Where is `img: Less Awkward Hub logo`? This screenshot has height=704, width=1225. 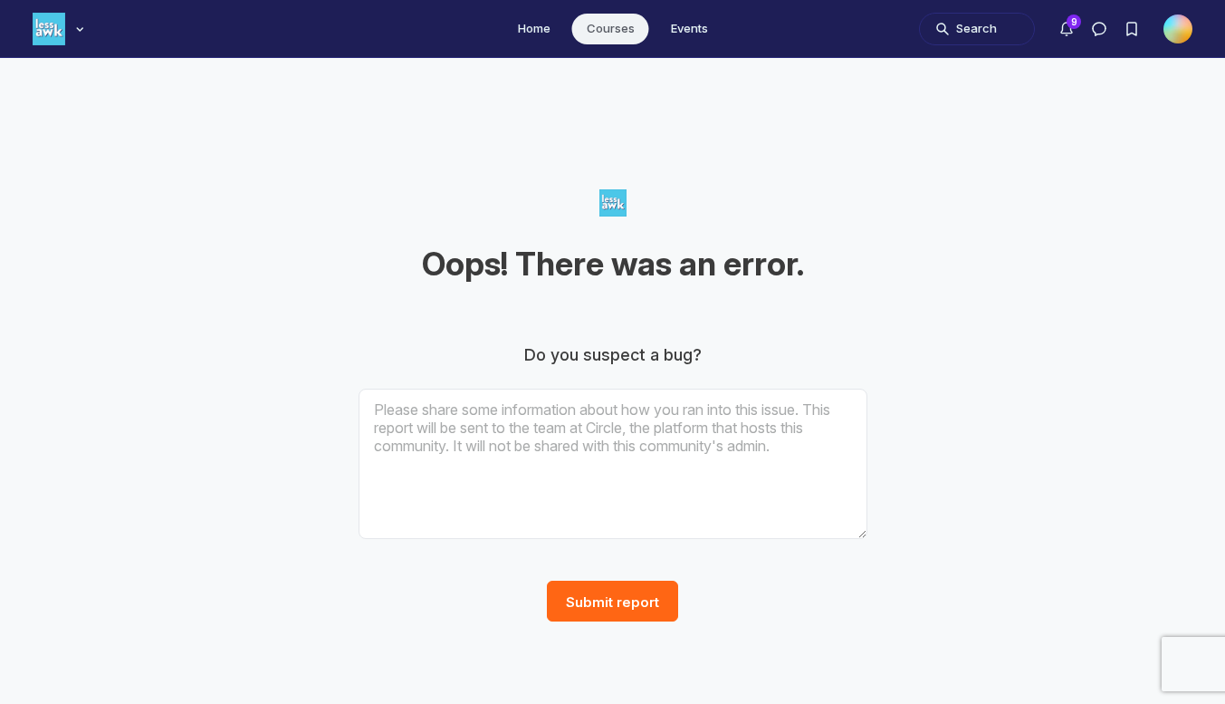
img: Less Awkward Hub logo is located at coordinates (49, 29).